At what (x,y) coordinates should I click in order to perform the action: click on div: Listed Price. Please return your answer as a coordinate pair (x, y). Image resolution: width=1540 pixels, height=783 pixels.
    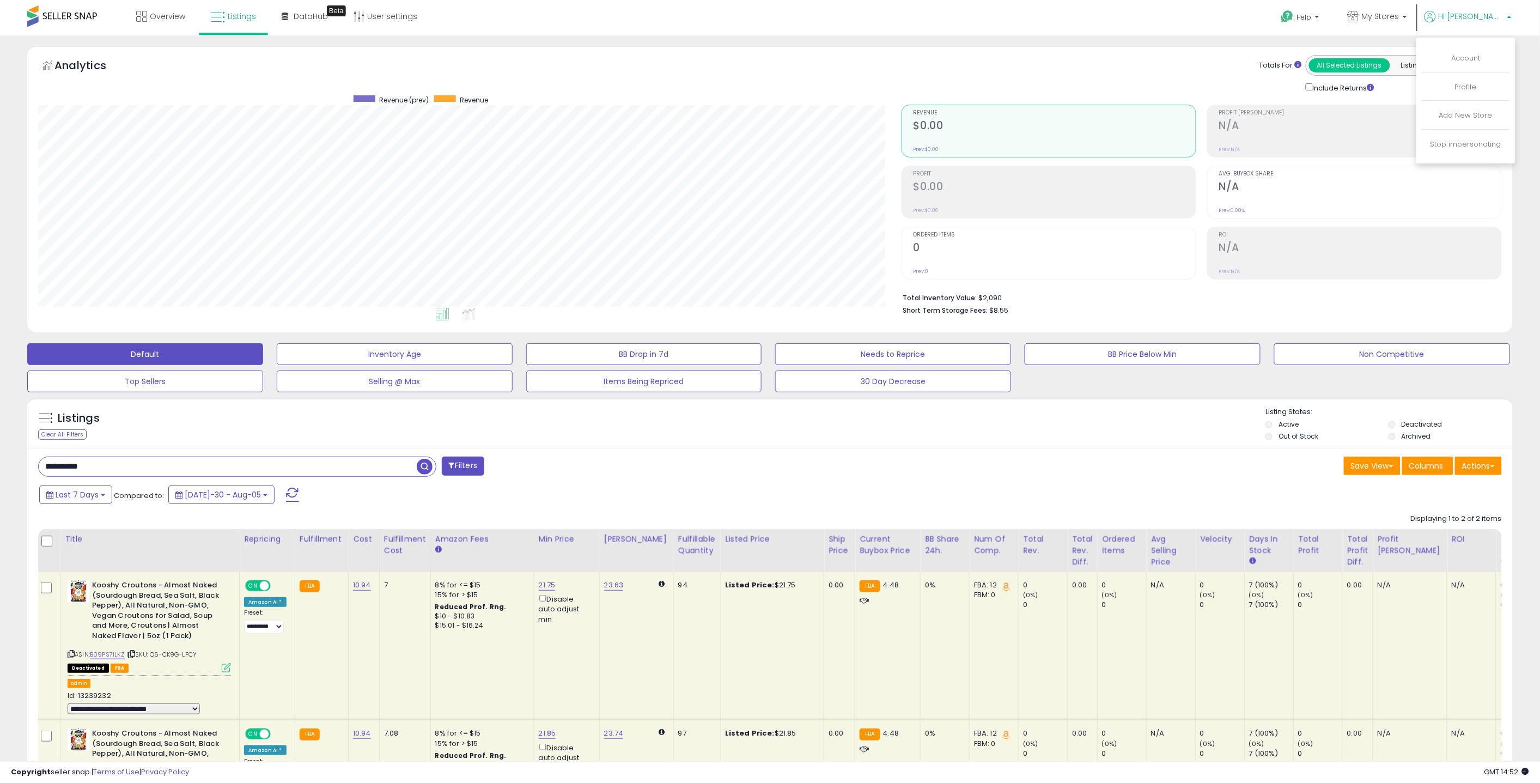
    Looking at the image, I should click on (772, 539).